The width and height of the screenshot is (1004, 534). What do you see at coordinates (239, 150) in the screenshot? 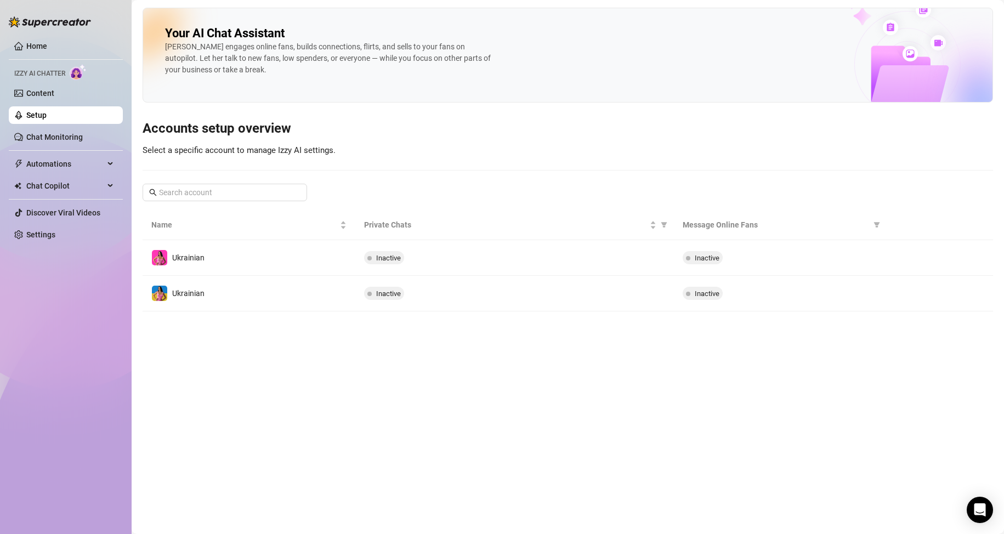
I see `span: Select a specific account to manage Izzy AI settings.` at bounding box center [239, 150].